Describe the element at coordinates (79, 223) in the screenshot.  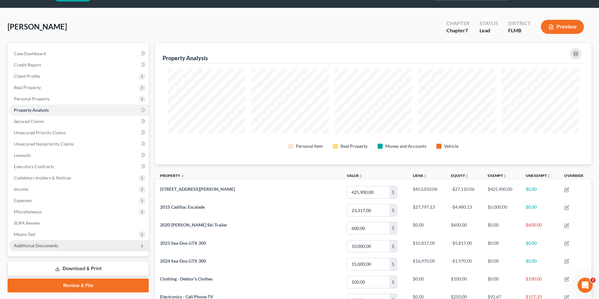
I see `a: SOFA Review` at that location.